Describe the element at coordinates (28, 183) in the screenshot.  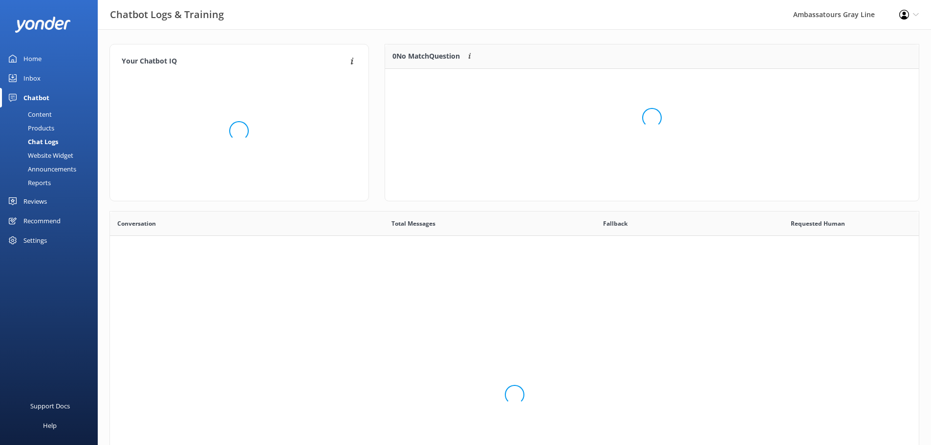
I see `div: Reports` at that location.